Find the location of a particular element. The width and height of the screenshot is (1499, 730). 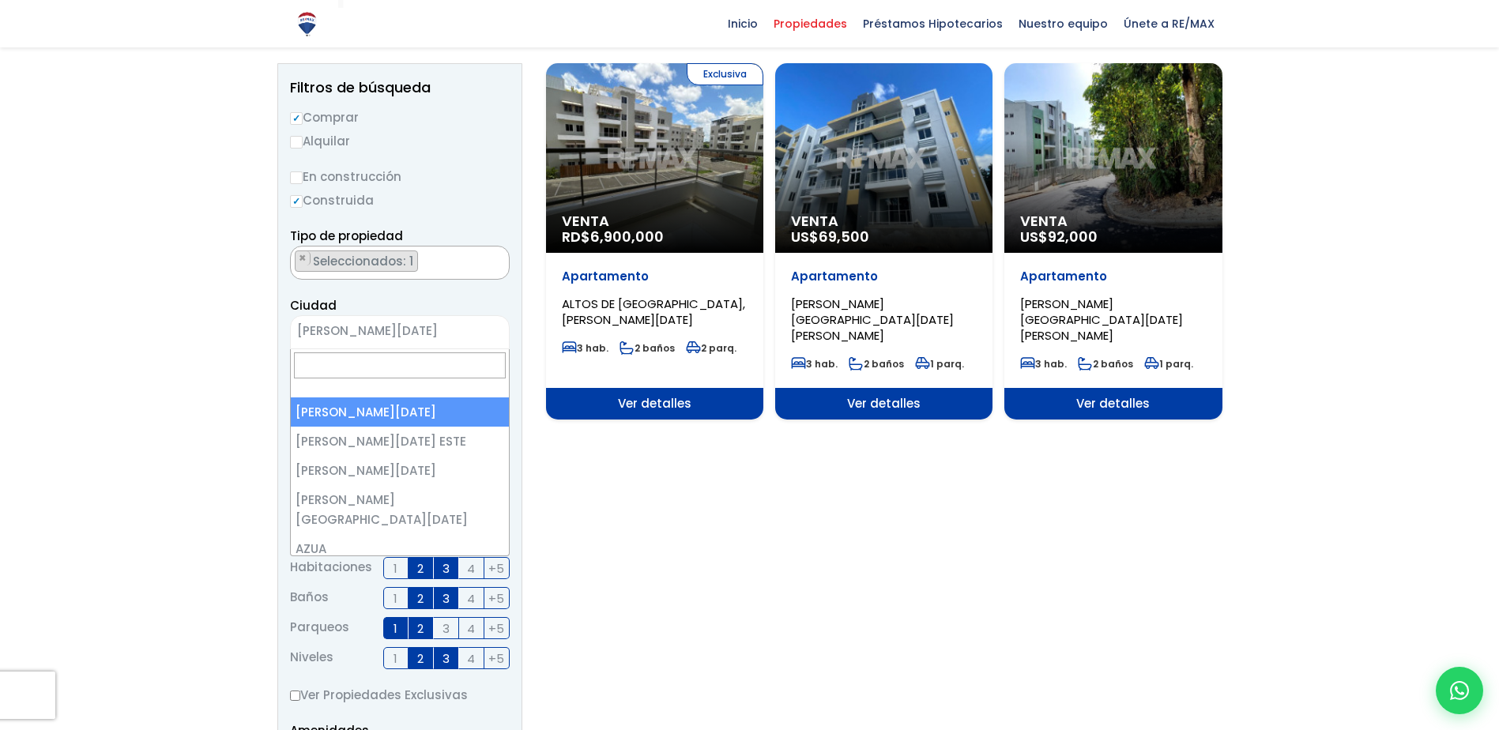

h2: Filtros de búsqueda is located at coordinates (400, 88).